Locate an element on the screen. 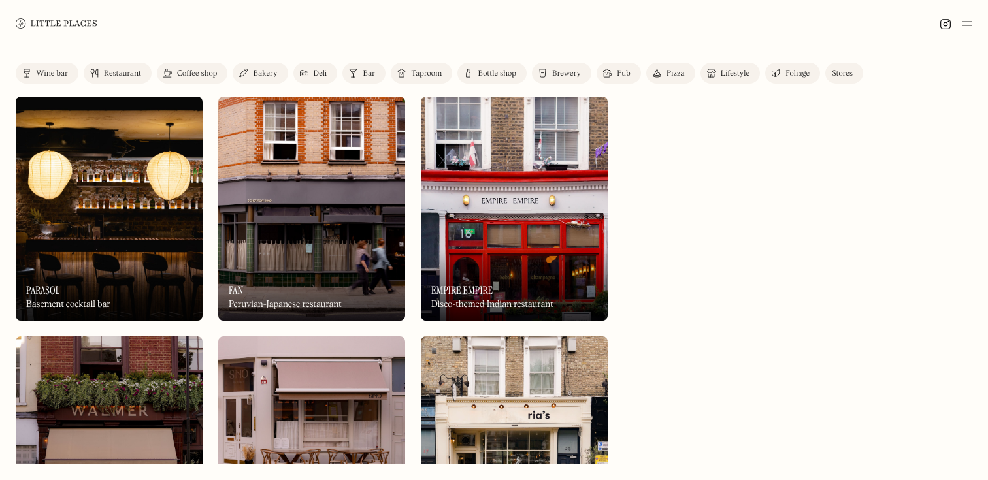 The width and height of the screenshot is (988, 480). div: Taproom is located at coordinates (426, 74).